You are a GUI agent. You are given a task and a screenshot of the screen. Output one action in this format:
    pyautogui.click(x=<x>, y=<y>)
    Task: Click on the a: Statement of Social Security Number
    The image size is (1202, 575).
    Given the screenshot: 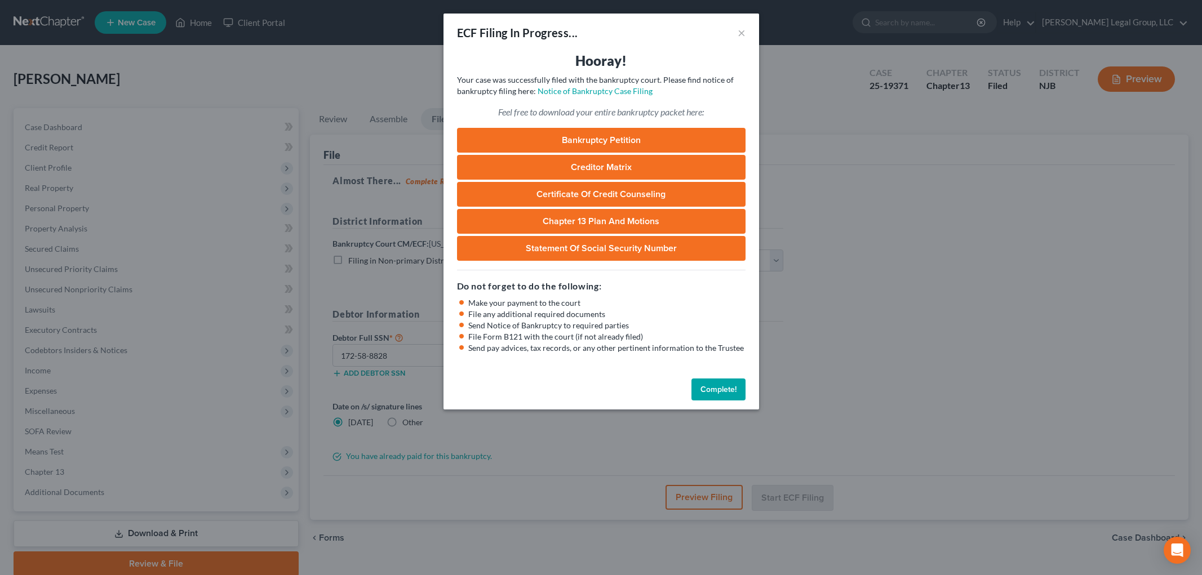 What is the action you would take?
    pyautogui.click(x=601, y=248)
    